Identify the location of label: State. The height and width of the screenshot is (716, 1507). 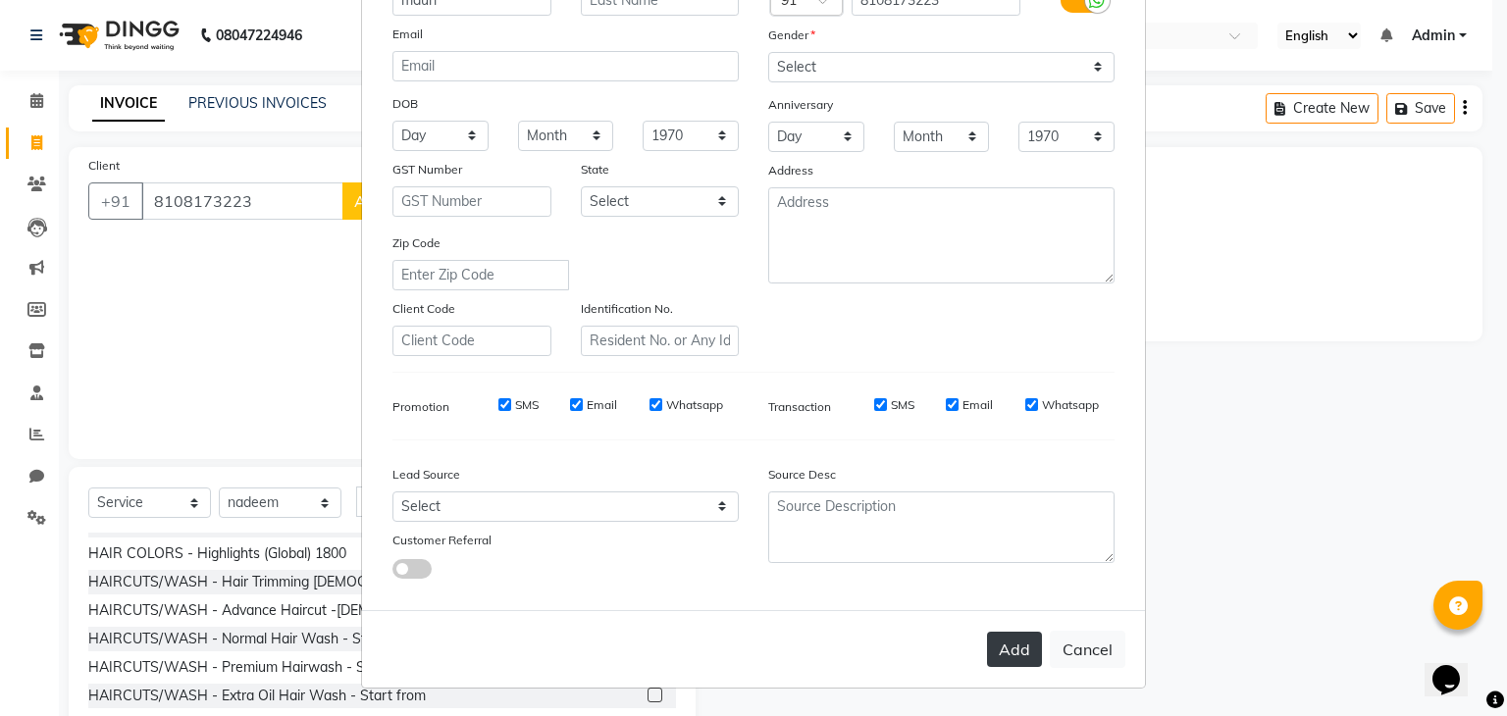
(594, 170).